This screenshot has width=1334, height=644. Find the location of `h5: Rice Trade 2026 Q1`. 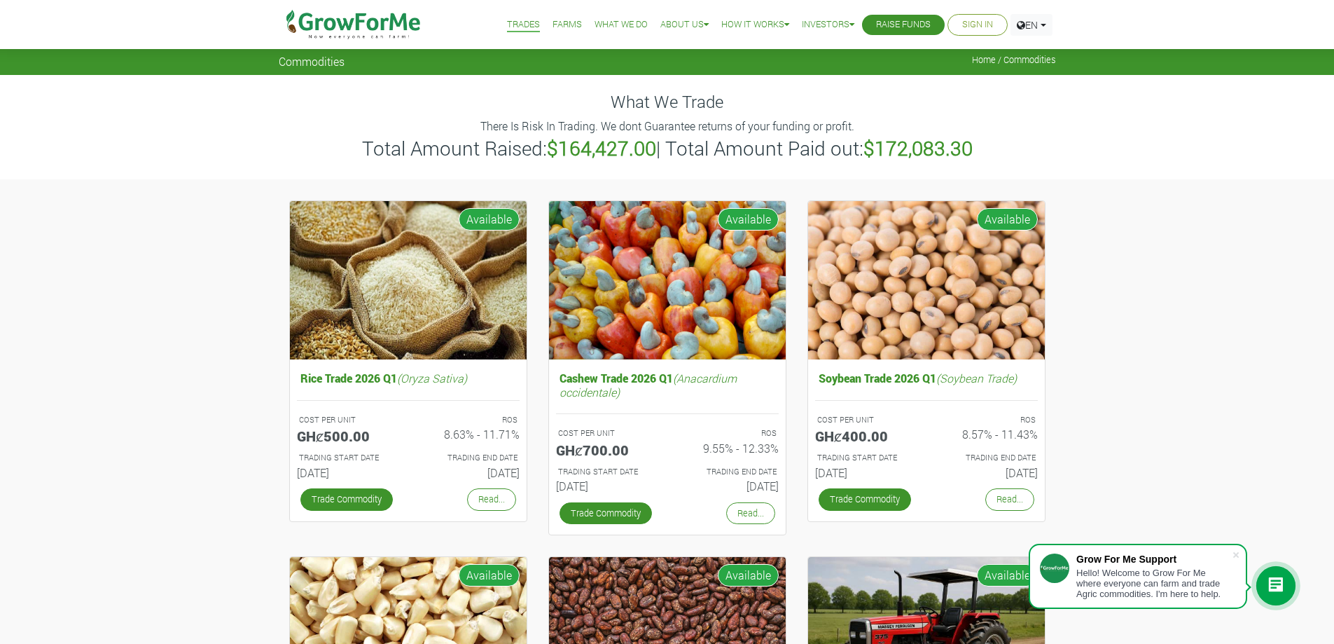

h5: Rice Trade 2026 Q1 is located at coordinates (408, 378).